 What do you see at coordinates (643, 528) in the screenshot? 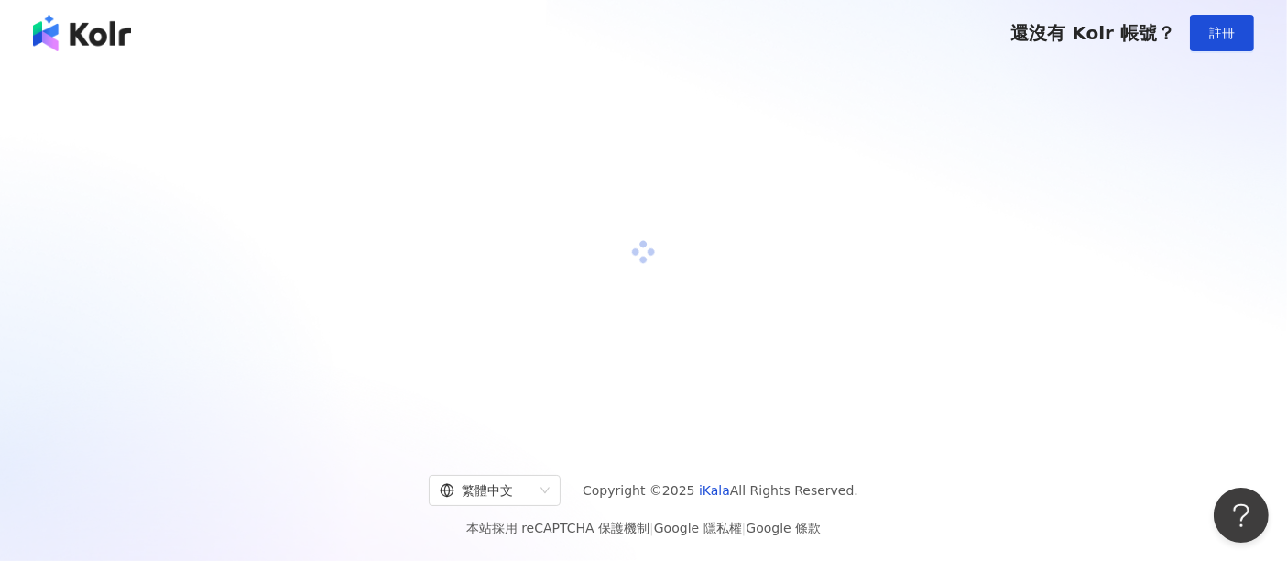
I see `span: 本站採用 reCAPTCHA 保護機制` at bounding box center [643, 528].